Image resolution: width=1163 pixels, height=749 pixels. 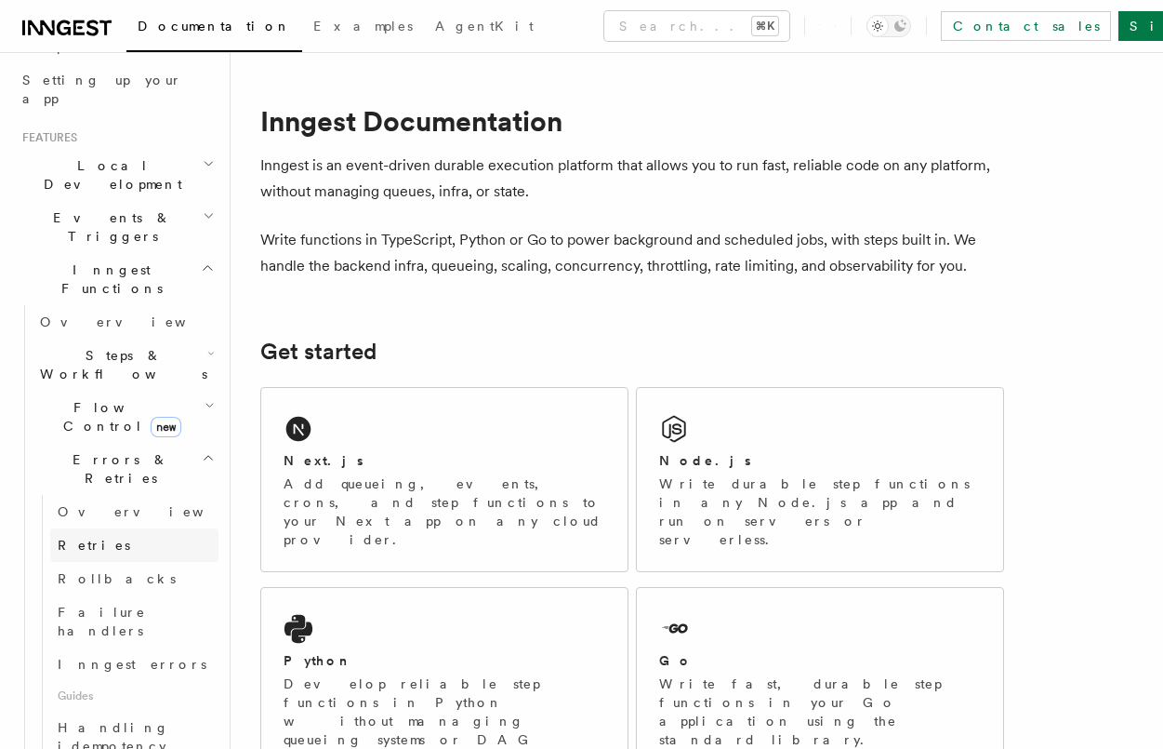 What do you see at coordinates (363, 26) in the screenshot?
I see `span: Examples` at bounding box center [363, 26].